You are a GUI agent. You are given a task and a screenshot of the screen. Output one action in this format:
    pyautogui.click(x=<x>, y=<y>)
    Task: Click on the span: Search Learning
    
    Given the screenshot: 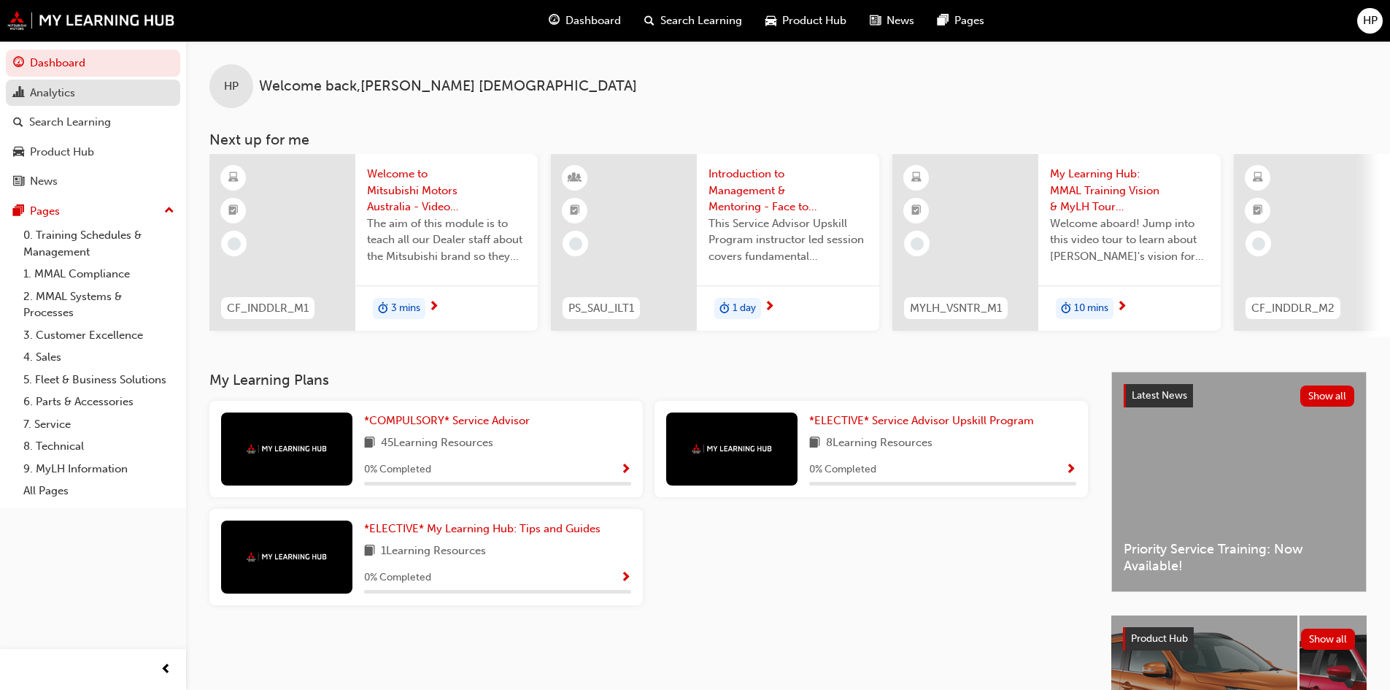 What is the action you would take?
    pyautogui.click(x=701, y=20)
    